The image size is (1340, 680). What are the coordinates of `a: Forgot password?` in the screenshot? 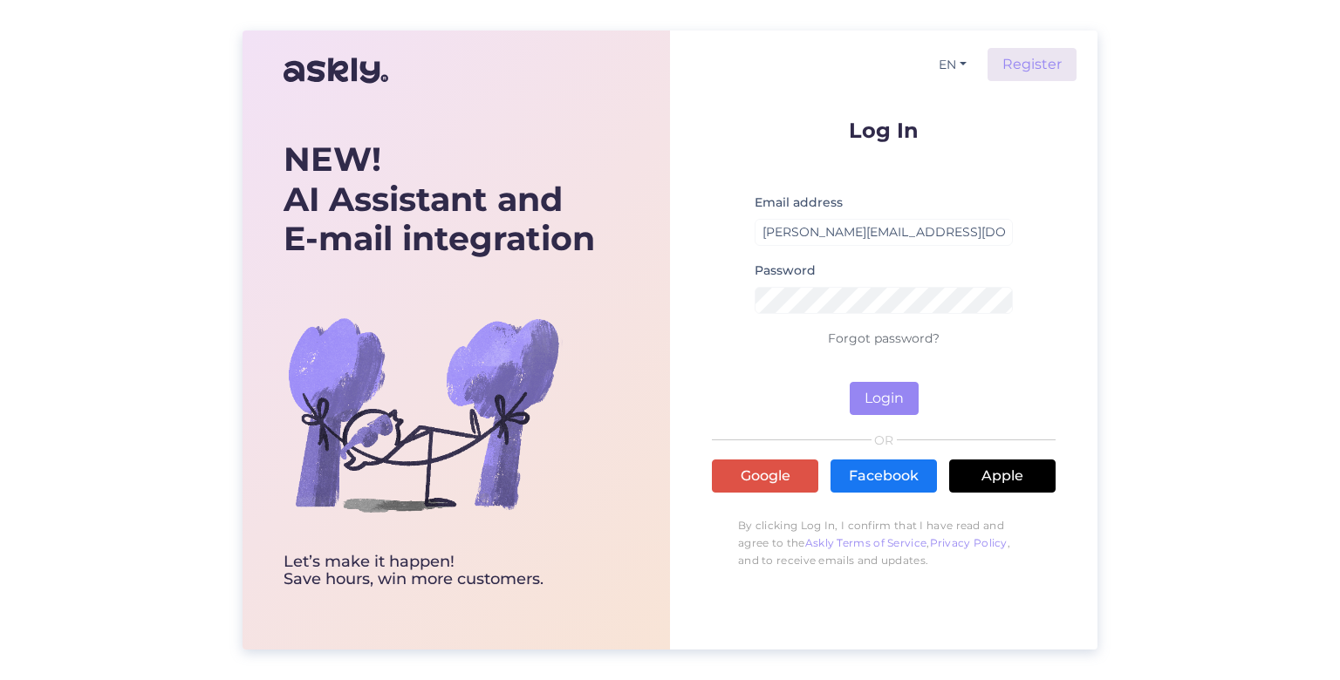 It's located at (884, 338).